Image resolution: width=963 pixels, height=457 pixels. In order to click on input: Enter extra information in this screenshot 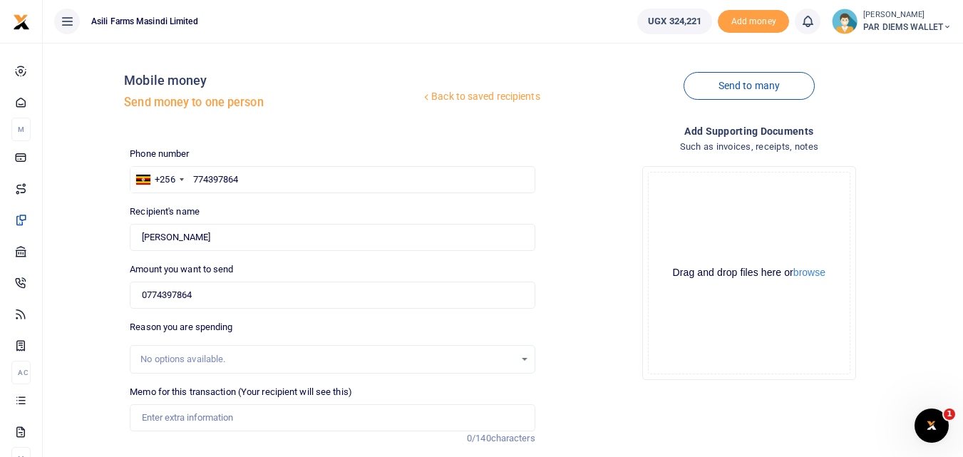, I will do `click(332, 418)`.